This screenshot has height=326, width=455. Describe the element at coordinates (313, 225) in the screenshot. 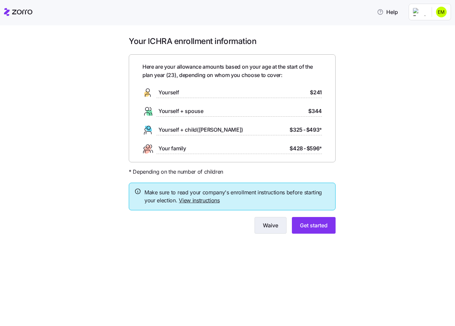

I see `span: Get started` at that location.